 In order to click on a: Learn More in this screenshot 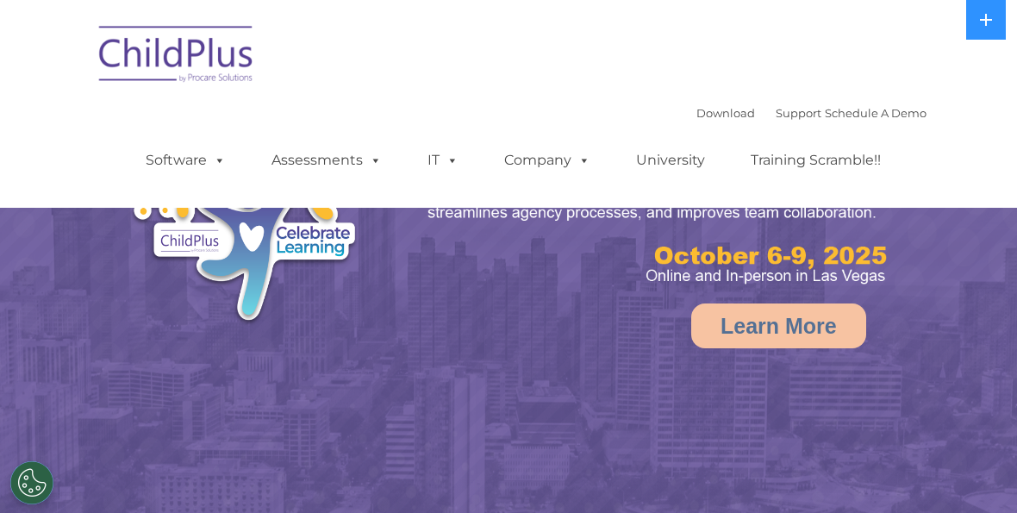, I will do `click(778, 326)`.